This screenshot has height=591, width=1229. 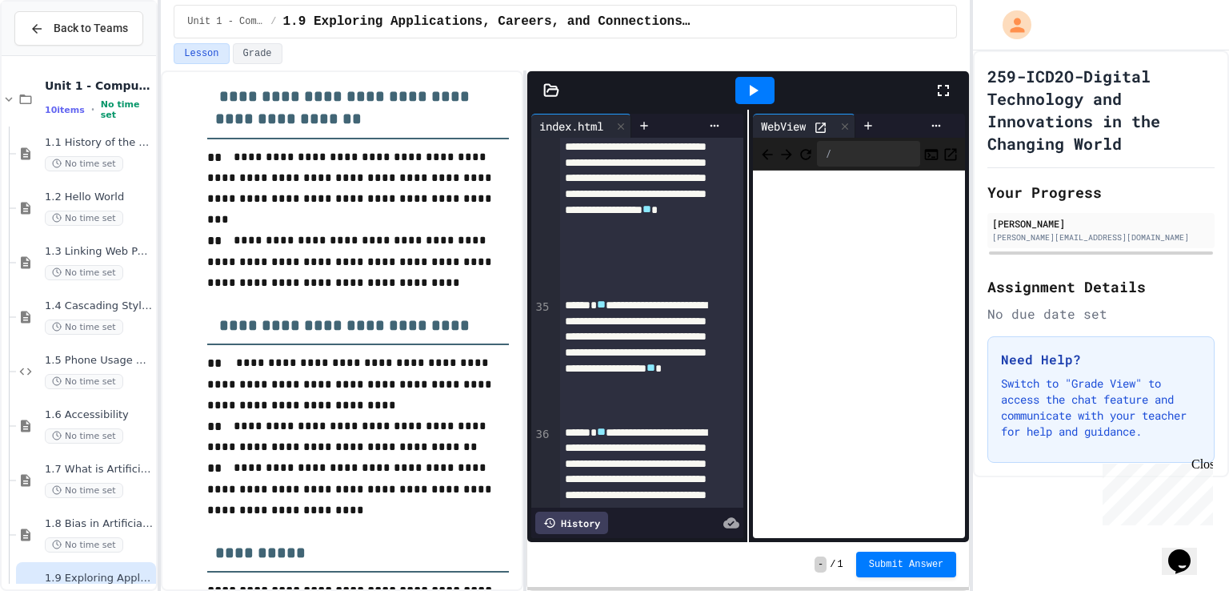 What do you see at coordinates (541, 506) in the screenshot?
I see `div: 36` at bounding box center [541, 506].